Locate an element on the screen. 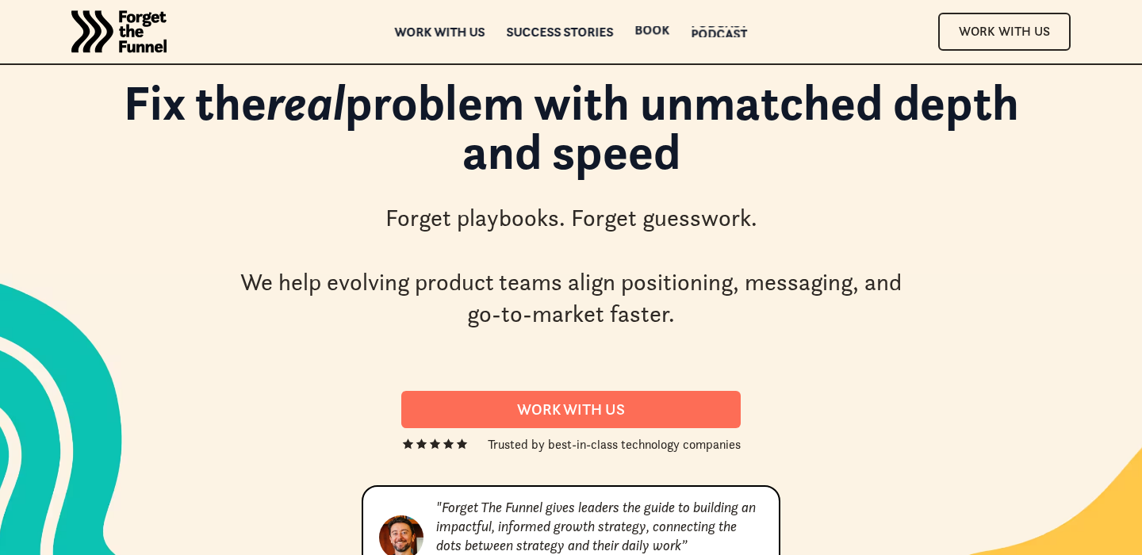  div: Success Stories is located at coordinates (560, 32).